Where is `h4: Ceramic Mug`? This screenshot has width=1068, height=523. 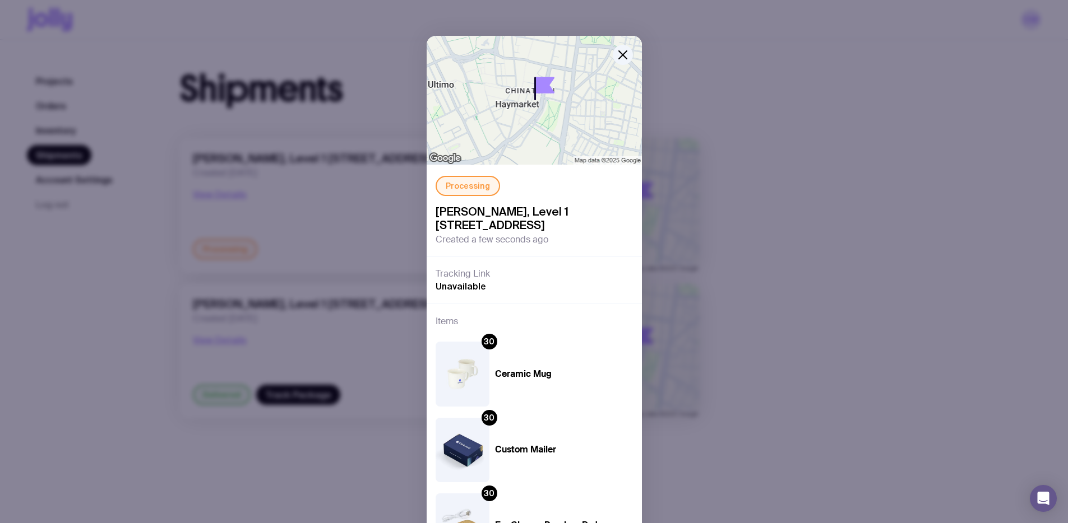 h4: Ceramic Mug is located at coordinates (546, 374).